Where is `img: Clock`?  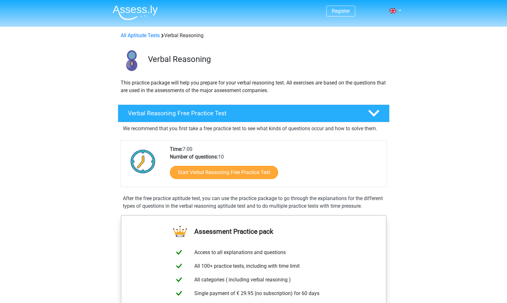 img: Clock is located at coordinates (143, 161).